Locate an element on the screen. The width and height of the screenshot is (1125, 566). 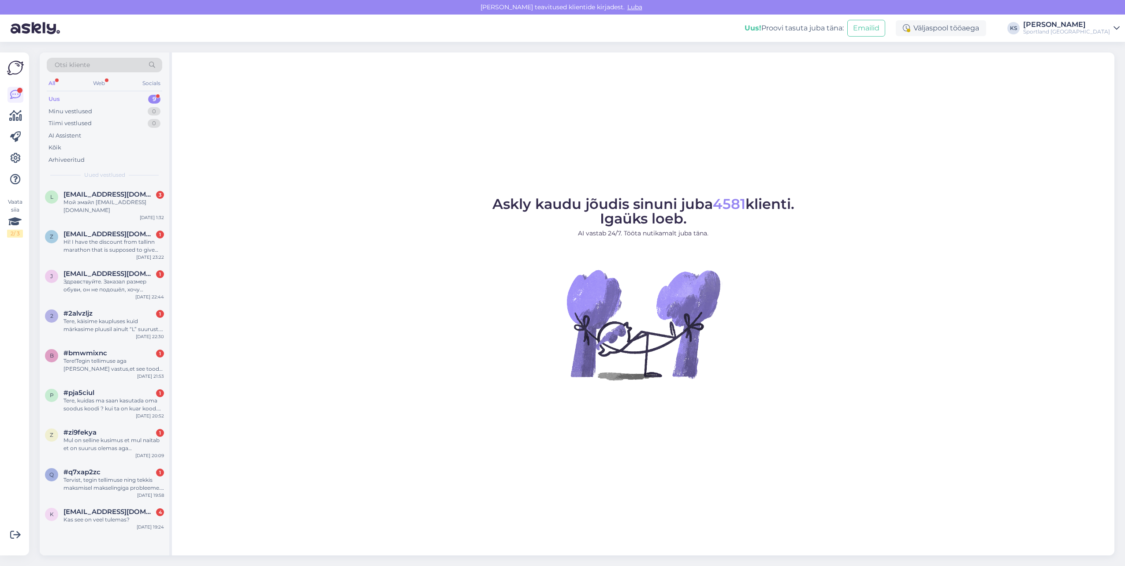
div: Tervist, tegin tellimuse ning tekkis maksmisel makselingiga probleeme. Hetkel raha pole maha läin... is located at coordinates (114, 484).